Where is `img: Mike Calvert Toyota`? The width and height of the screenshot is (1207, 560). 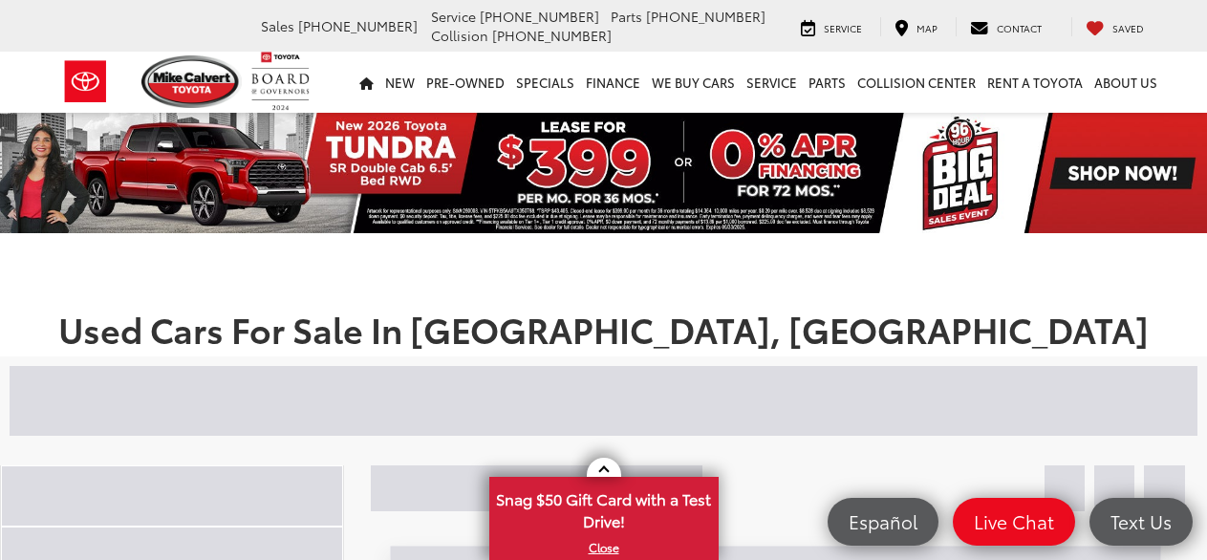
img: Mike Calvert Toyota is located at coordinates (192, 81).